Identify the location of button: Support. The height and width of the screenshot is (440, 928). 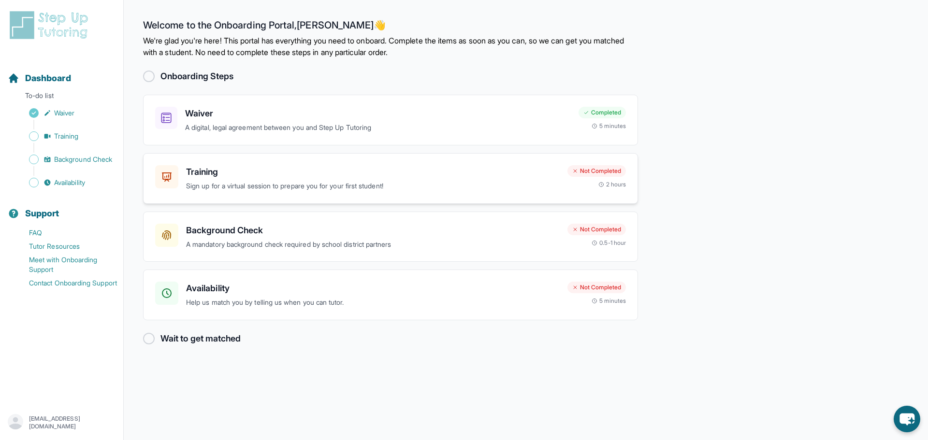
(61, 208).